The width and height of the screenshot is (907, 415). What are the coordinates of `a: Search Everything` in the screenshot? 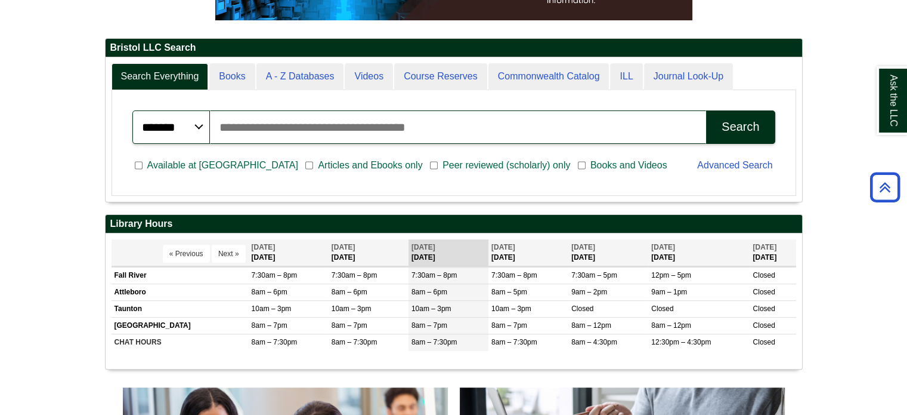 It's located at (160, 76).